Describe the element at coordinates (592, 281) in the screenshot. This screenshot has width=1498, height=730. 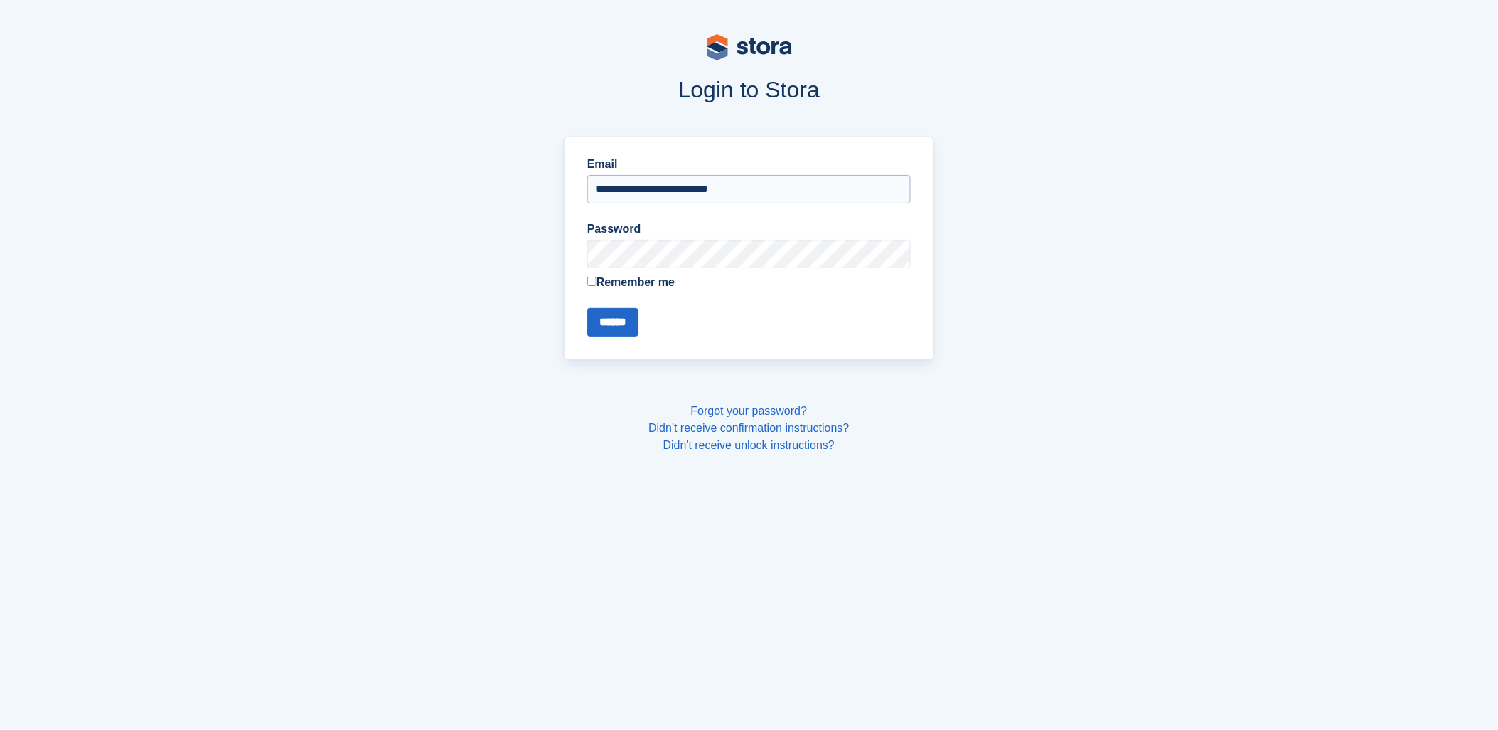
I see `input: Remember me` at that location.